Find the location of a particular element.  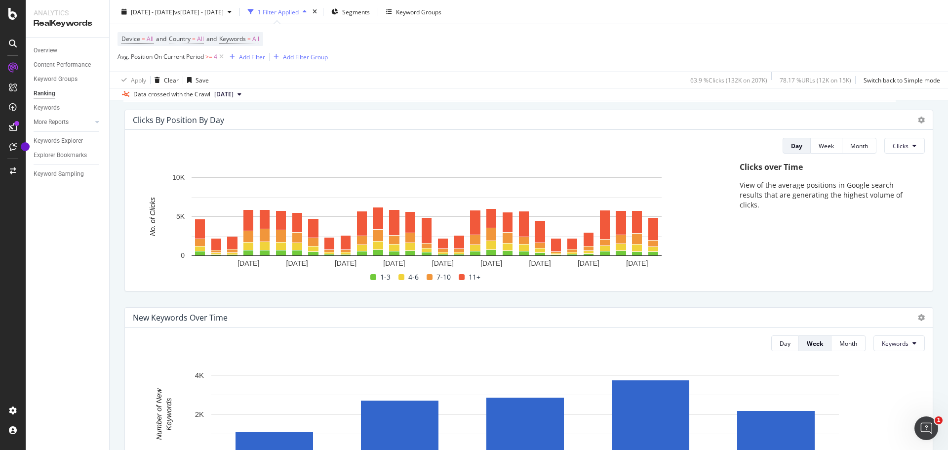

div: Keywords Explorer is located at coordinates (58, 141).